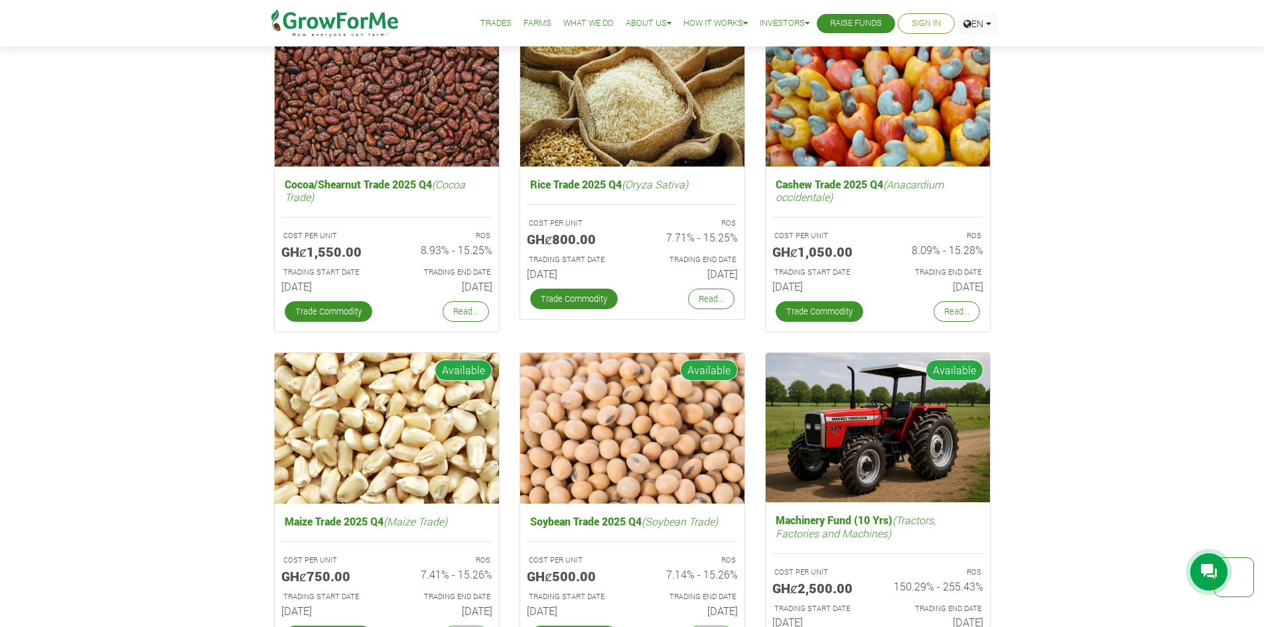 The width and height of the screenshot is (1264, 627). I want to click on h5: Machinery Fund (10 Yrs), so click(878, 526).